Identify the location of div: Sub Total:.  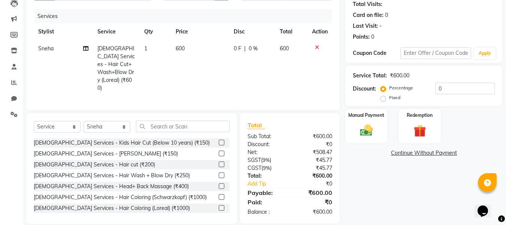
(266, 136).